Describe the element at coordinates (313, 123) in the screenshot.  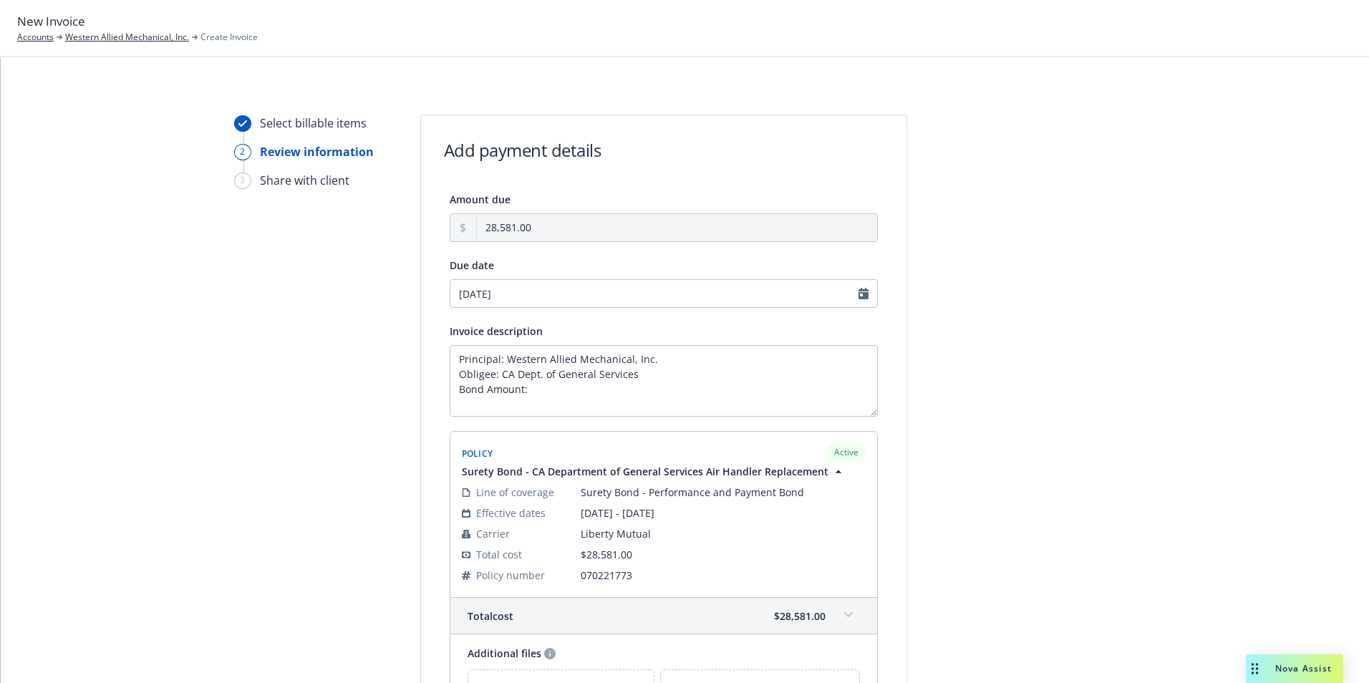
I see `div: Select billable items` at that location.